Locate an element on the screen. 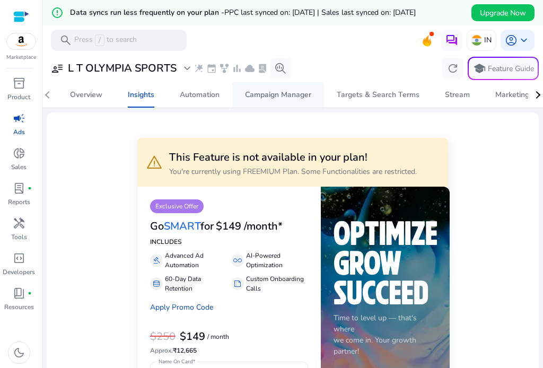 The height and width of the screenshot is (368, 543). span: wand_stars is located at coordinates (199, 68).